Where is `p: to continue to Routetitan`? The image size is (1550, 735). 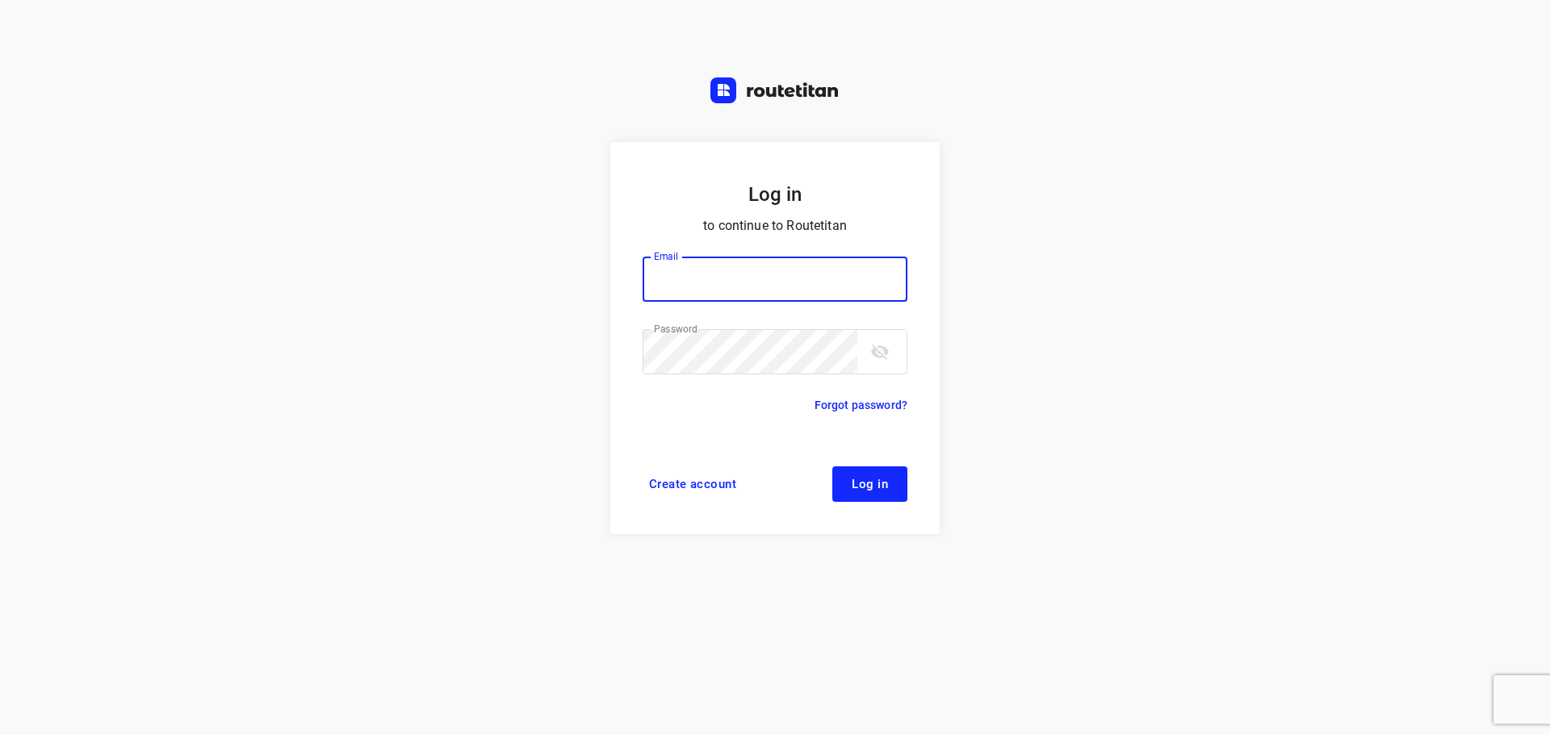
p: to continue to Routetitan is located at coordinates (775, 226).